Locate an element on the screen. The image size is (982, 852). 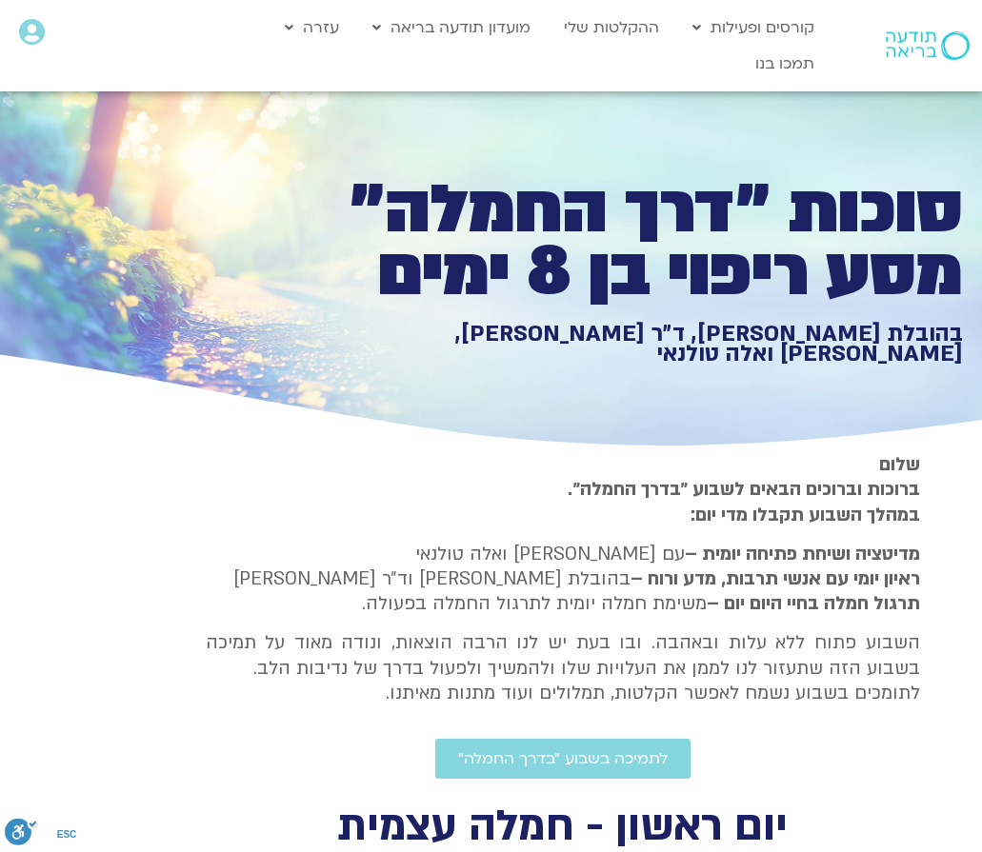
span: לתמיכה בשבוע ״בדרך החמלה״ is located at coordinates (563, 759).